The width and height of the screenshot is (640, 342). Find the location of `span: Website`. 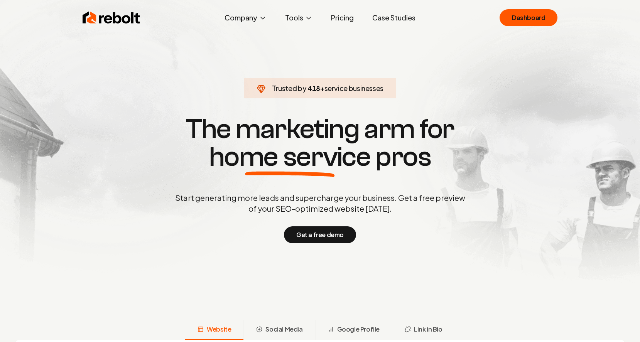

span: Website is located at coordinates (219, 329).